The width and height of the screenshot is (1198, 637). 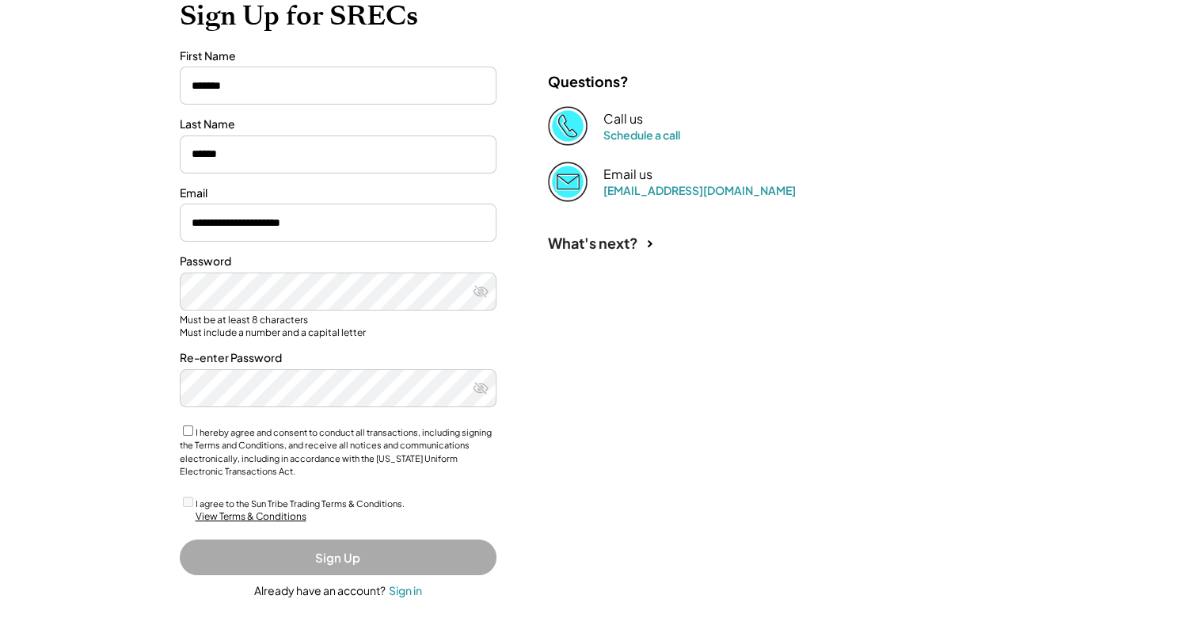 I want to click on img: Email%202%403x.png, so click(x=568, y=181).